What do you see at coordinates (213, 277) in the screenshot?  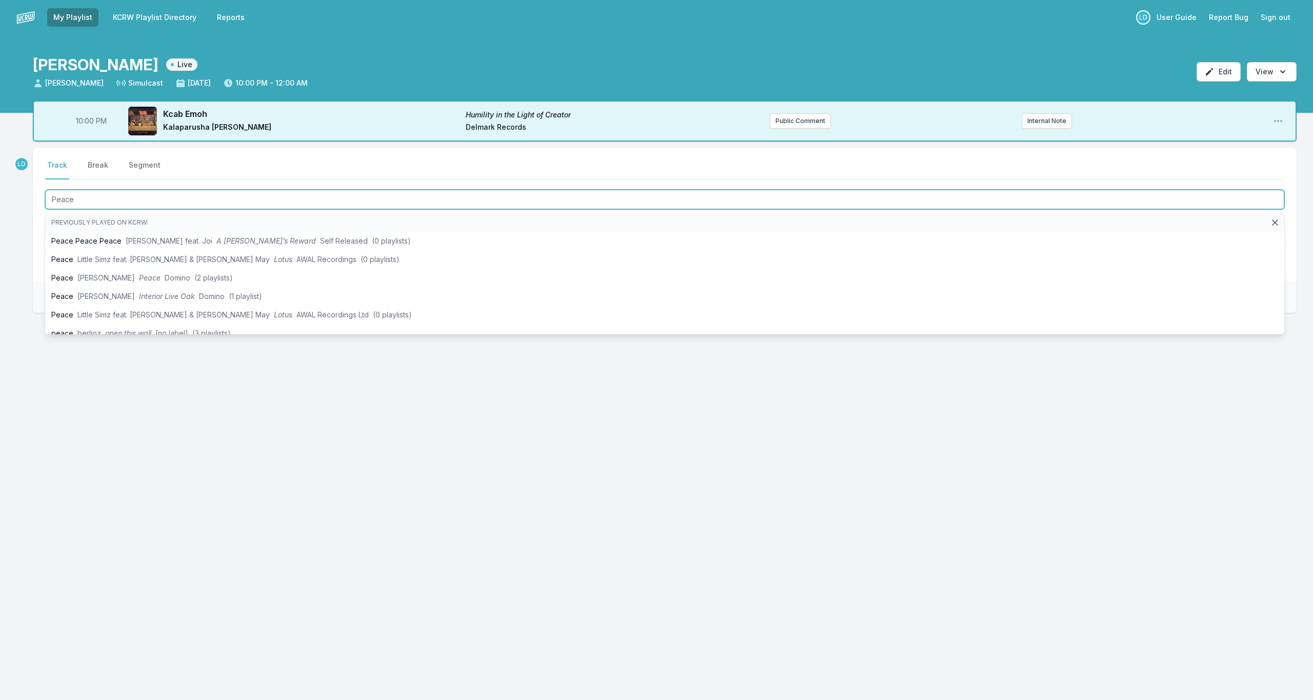 I see `span: (2 playlists)` at bounding box center [213, 277].